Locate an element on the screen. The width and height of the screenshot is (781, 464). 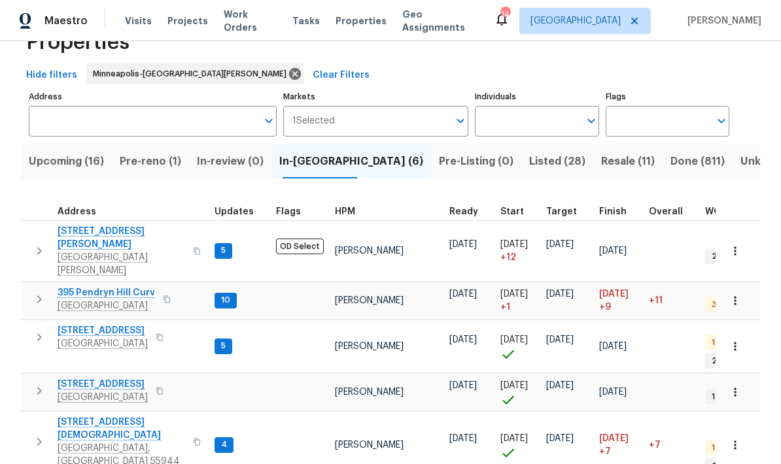
span: Ready is located at coordinates (464, 212).